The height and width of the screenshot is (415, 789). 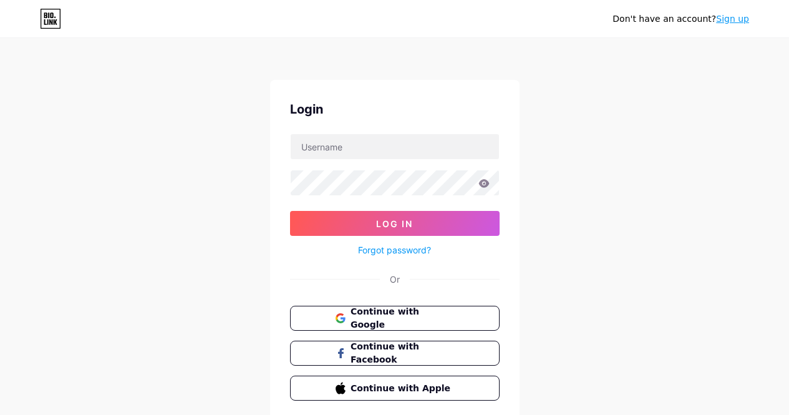 I want to click on a: Continue with Facebook, so click(x=395, y=353).